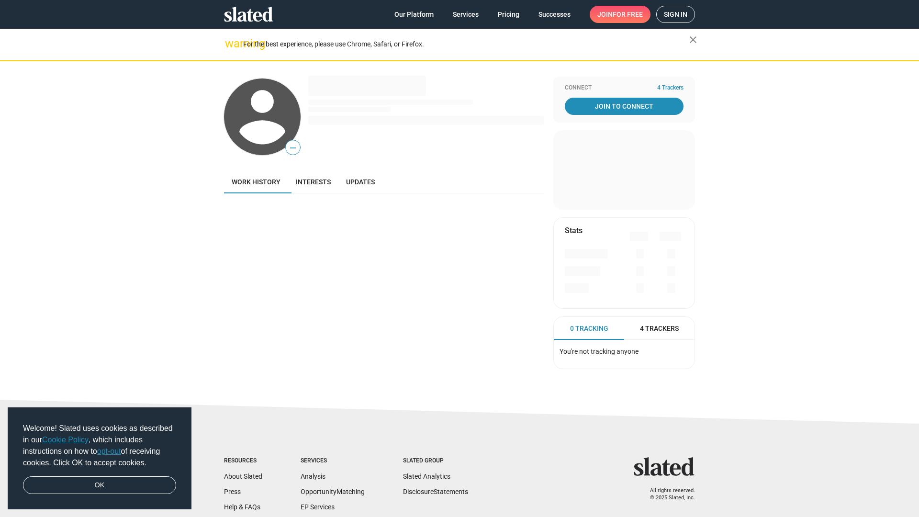 The image size is (919, 517). I want to click on a: Slated Analytics, so click(427, 476).